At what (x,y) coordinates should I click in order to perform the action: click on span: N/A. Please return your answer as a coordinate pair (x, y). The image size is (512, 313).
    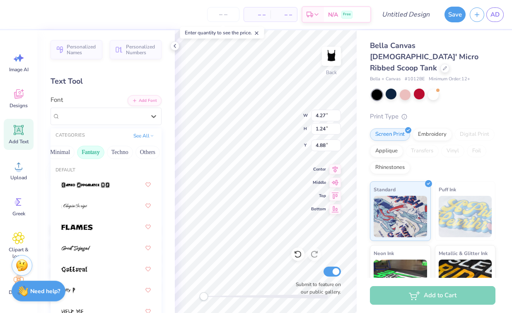
    Looking at the image, I should click on (333, 14).